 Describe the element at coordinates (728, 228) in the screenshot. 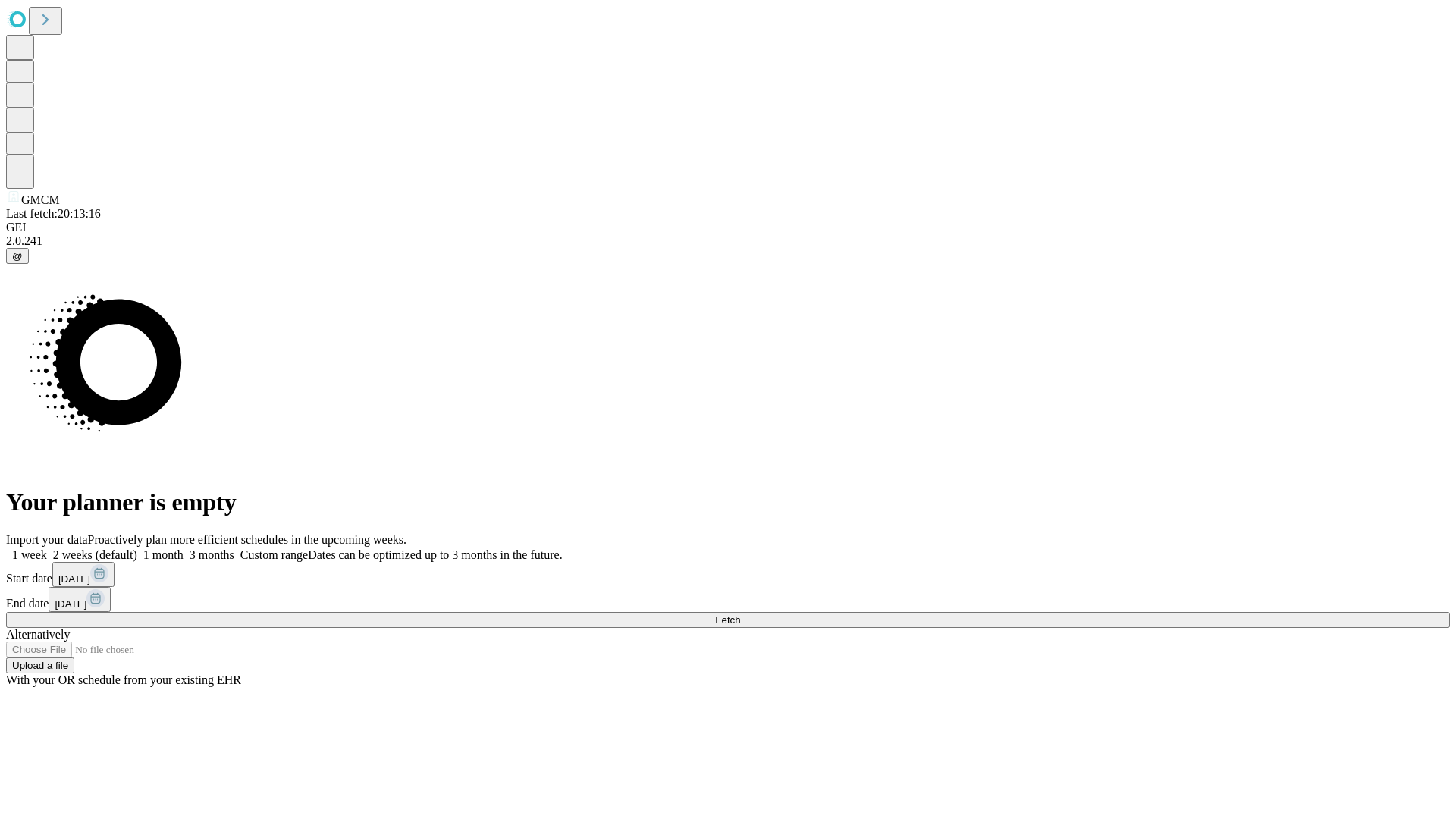

I see `div: GEI` at that location.